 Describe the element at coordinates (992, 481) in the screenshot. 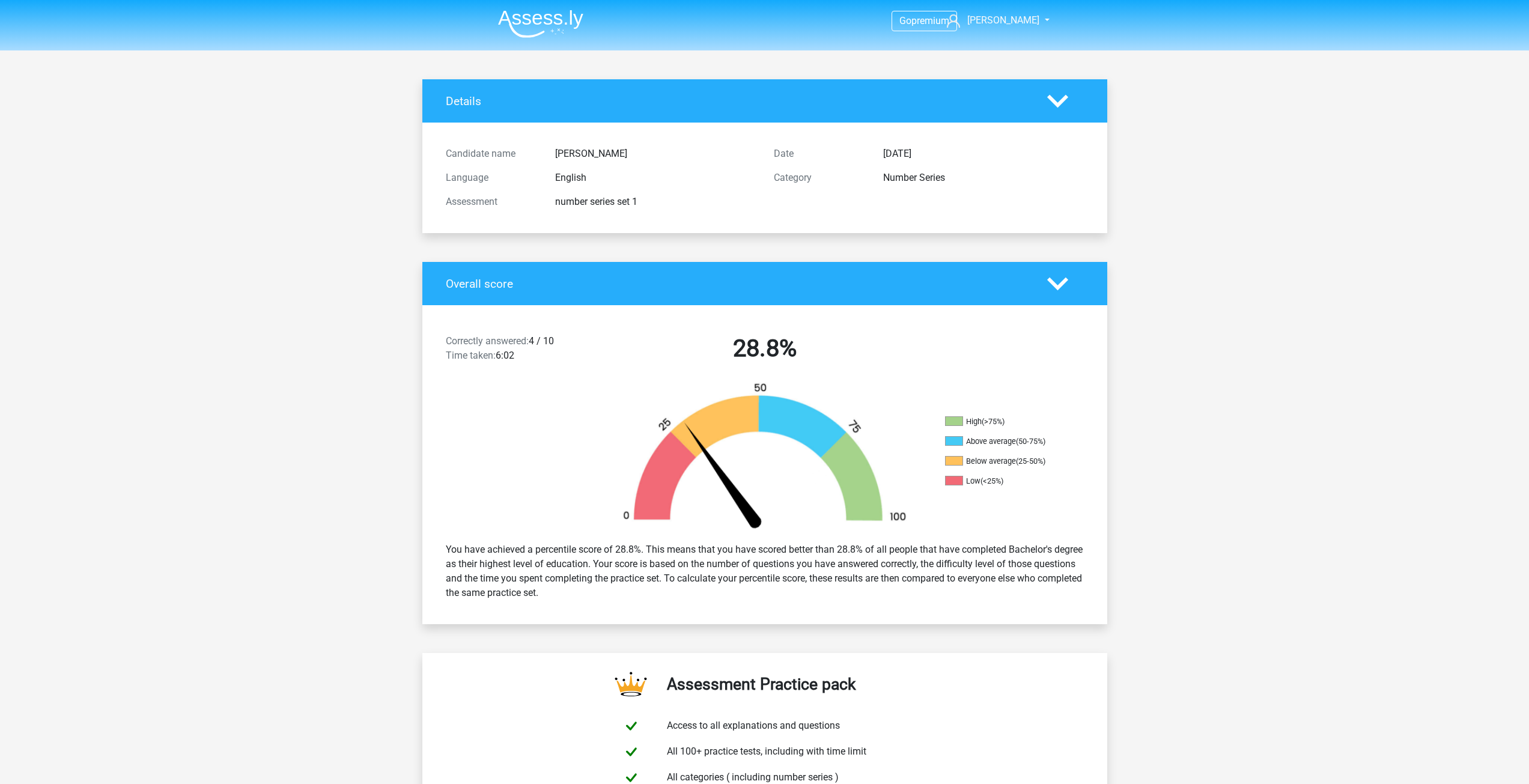

I see `div: (<25%)` at that location.